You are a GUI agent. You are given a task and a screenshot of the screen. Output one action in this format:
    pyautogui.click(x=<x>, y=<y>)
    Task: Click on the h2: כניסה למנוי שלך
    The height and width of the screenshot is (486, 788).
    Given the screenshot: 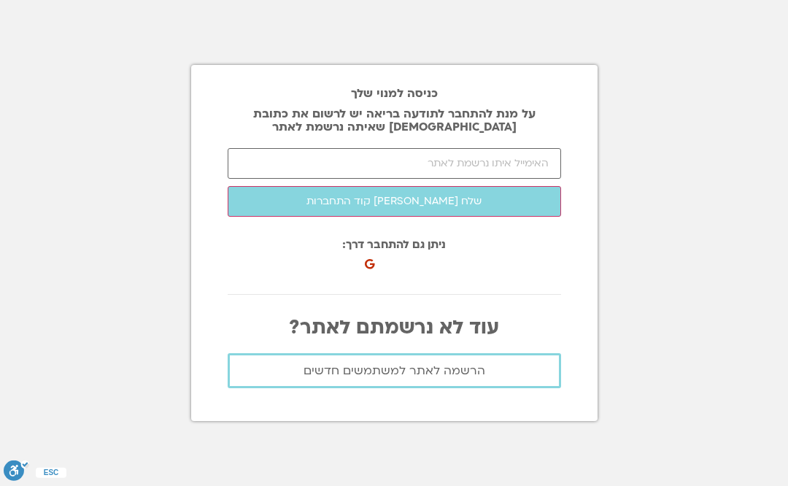 What is the action you would take?
    pyautogui.click(x=394, y=93)
    